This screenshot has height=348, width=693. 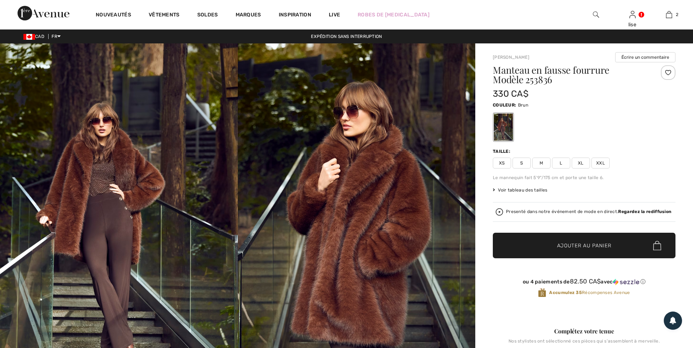 What do you see at coordinates (35, 37) in the screenshot?
I see `span: CAD` at bounding box center [35, 37].